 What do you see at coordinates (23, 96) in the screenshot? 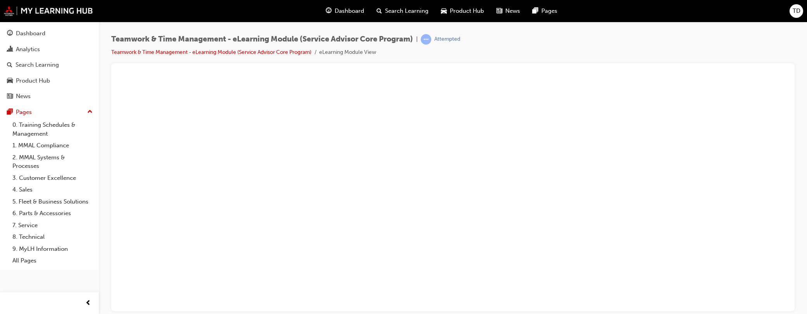
I see `div: News` at bounding box center [23, 96].